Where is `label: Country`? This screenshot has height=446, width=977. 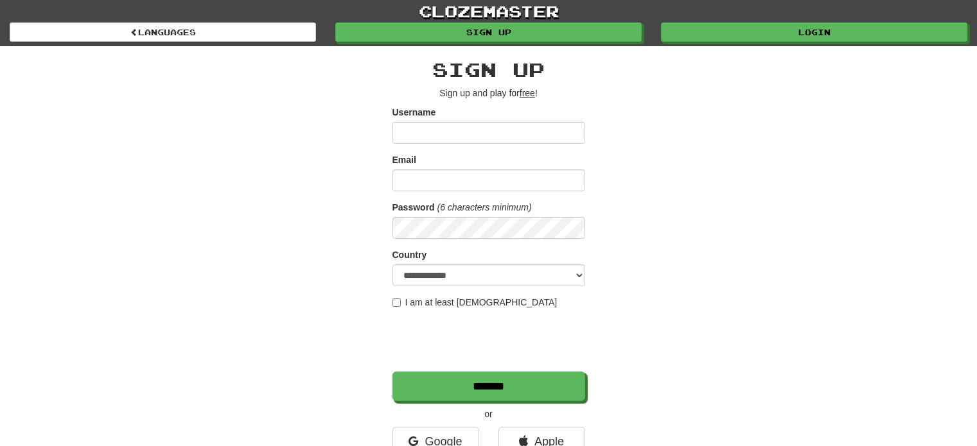 label: Country is located at coordinates (410, 255).